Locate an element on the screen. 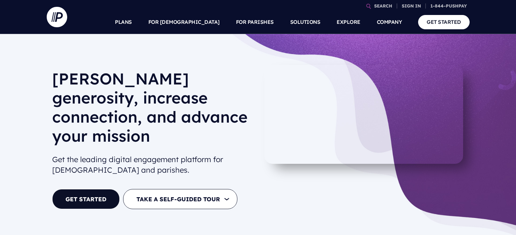 The image size is (516, 235). a: COMPANY is located at coordinates (390, 22).